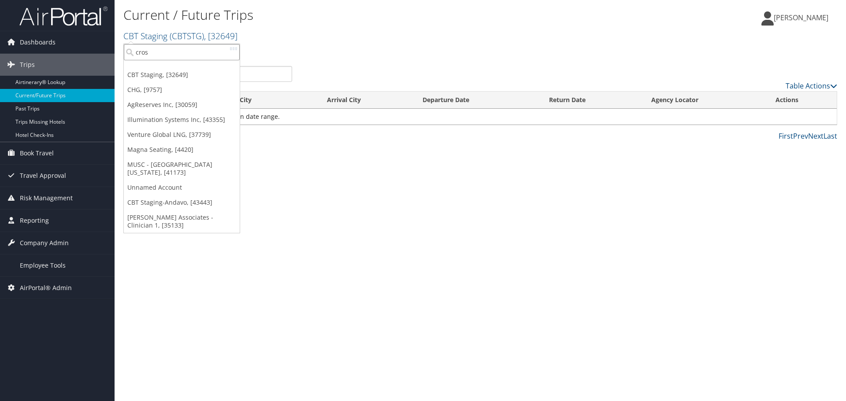 The width and height of the screenshot is (846, 401). Describe the element at coordinates (259, 100) in the screenshot. I see `th: Departure City: activate to sort column ascending` at that location.